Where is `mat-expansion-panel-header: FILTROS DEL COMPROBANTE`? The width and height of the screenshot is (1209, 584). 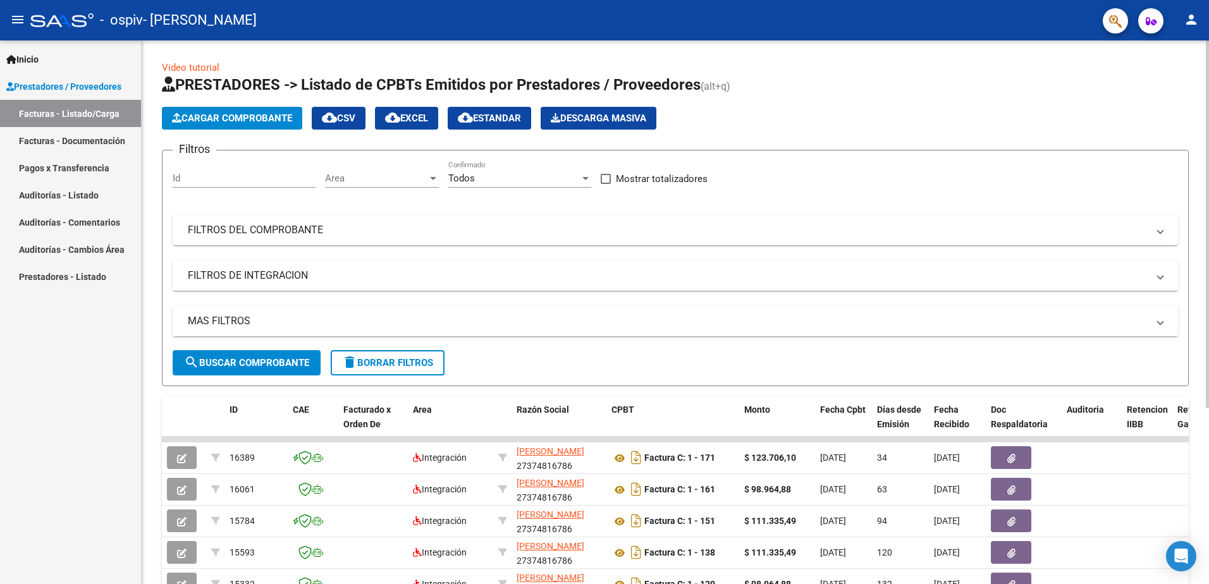 mat-expansion-panel-header: FILTROS DEL COMPROBANTE is located at coordinates (675, 230).